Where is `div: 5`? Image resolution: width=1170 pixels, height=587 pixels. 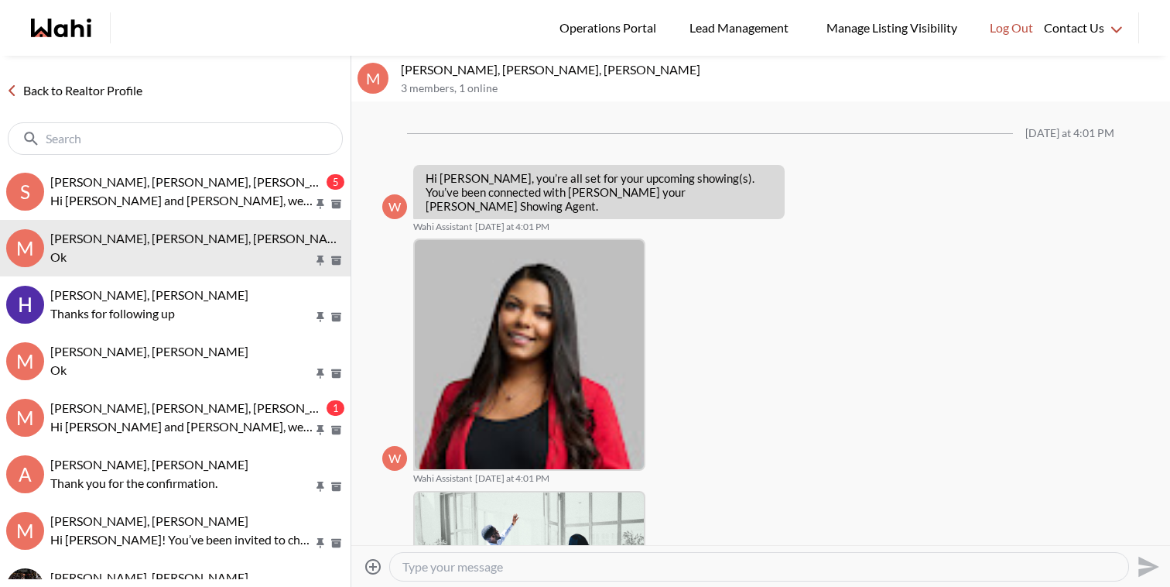
div: 5 is located at coordinates (335, 182).